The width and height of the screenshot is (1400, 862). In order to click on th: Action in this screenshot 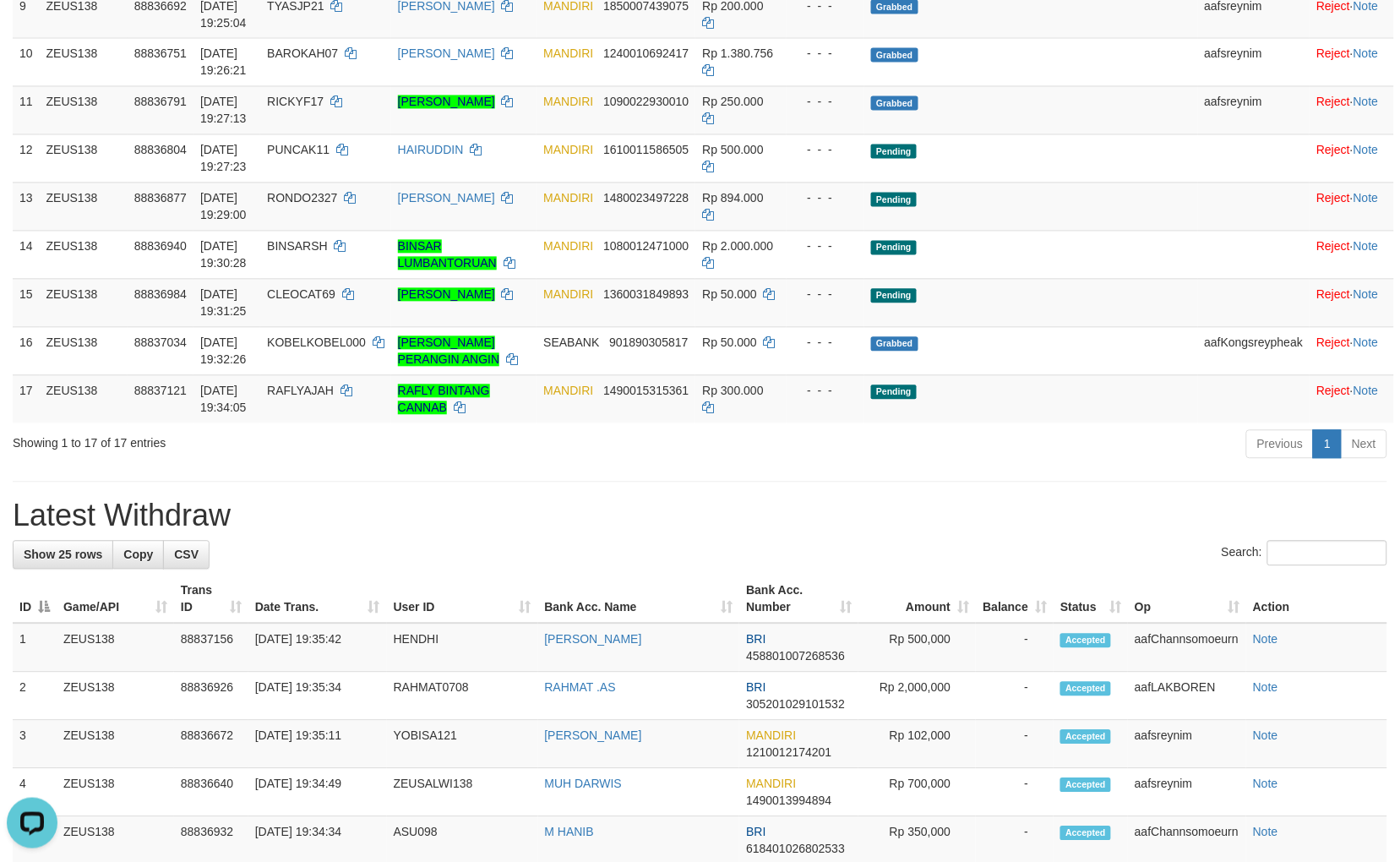, I will do `click(1317, 599)`.